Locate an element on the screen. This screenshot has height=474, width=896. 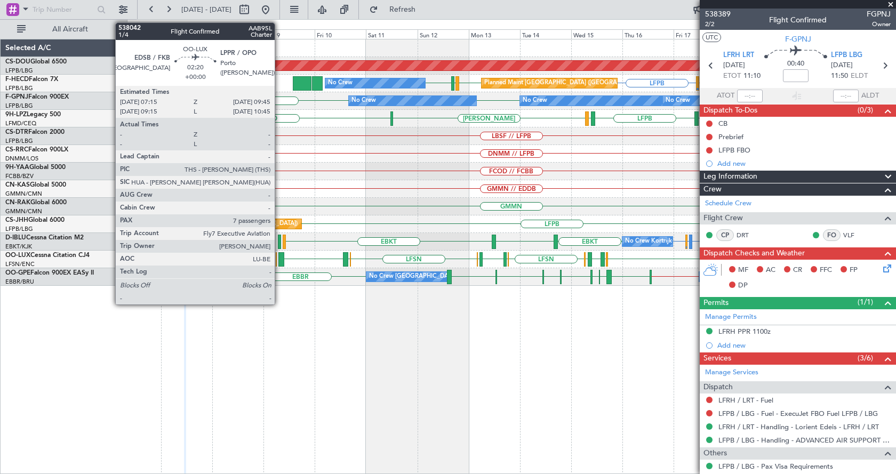
span: LFPB LBG is located at coordinates (846, 55).